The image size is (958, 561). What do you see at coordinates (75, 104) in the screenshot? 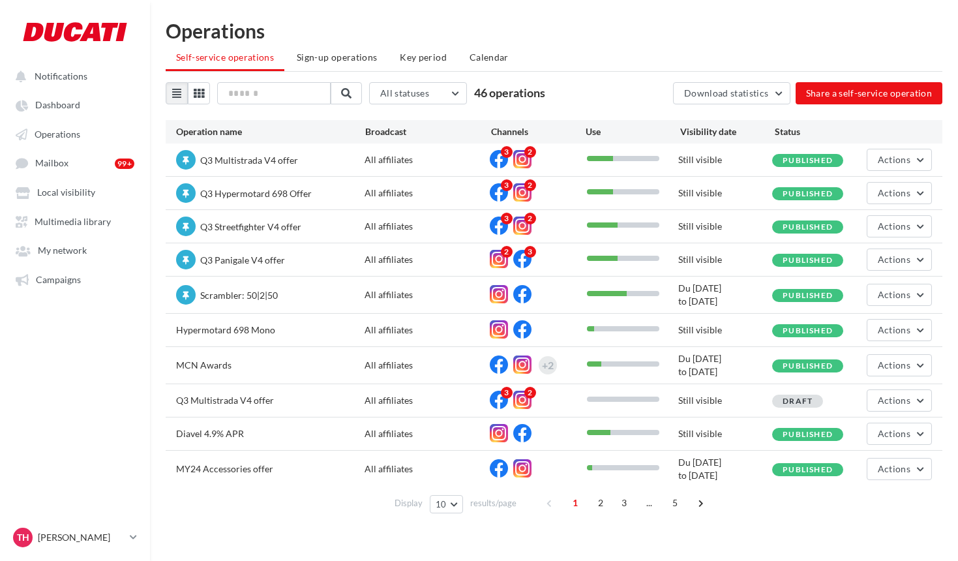
I see `a: Dashboard` at bounding box center [75, 104].